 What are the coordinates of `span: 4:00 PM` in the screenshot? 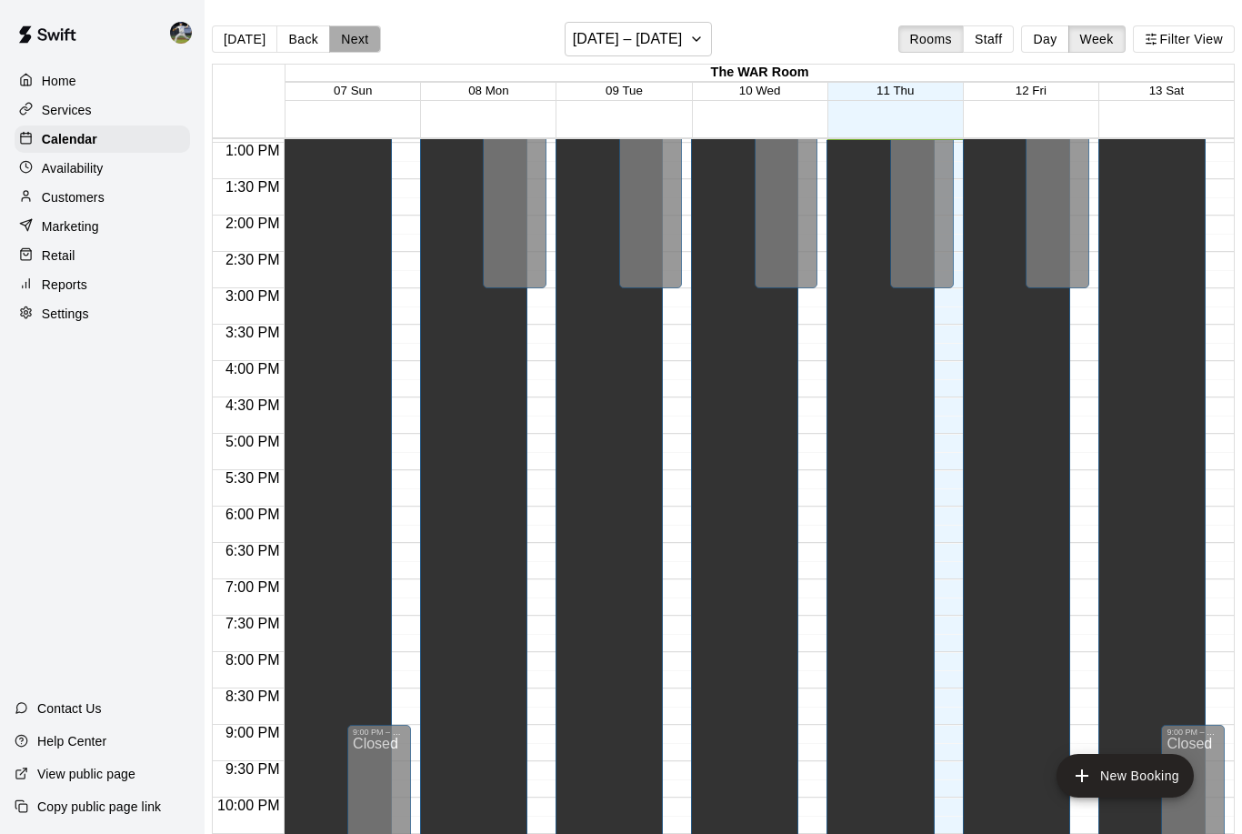 It's located at (253, 368).